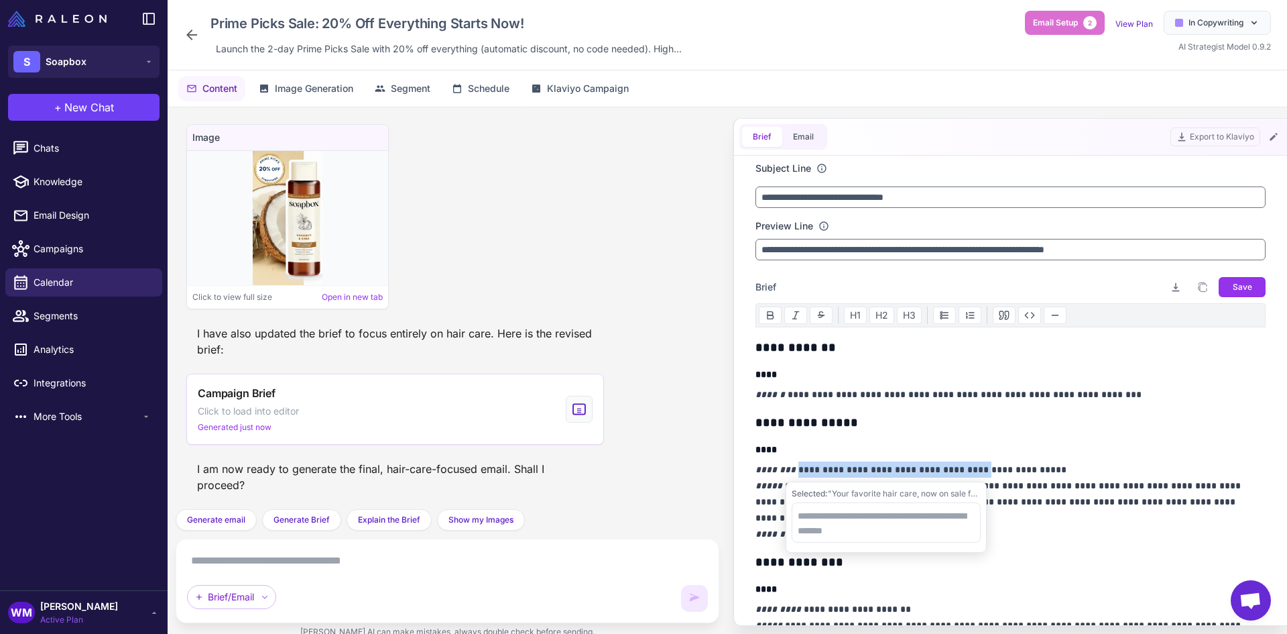 The height and width of the screenshot is (634, 1287). What do you see at coordinates (93, 282) in the screenshot?
I see `span: Calendar` at bounding box center [93, 282].